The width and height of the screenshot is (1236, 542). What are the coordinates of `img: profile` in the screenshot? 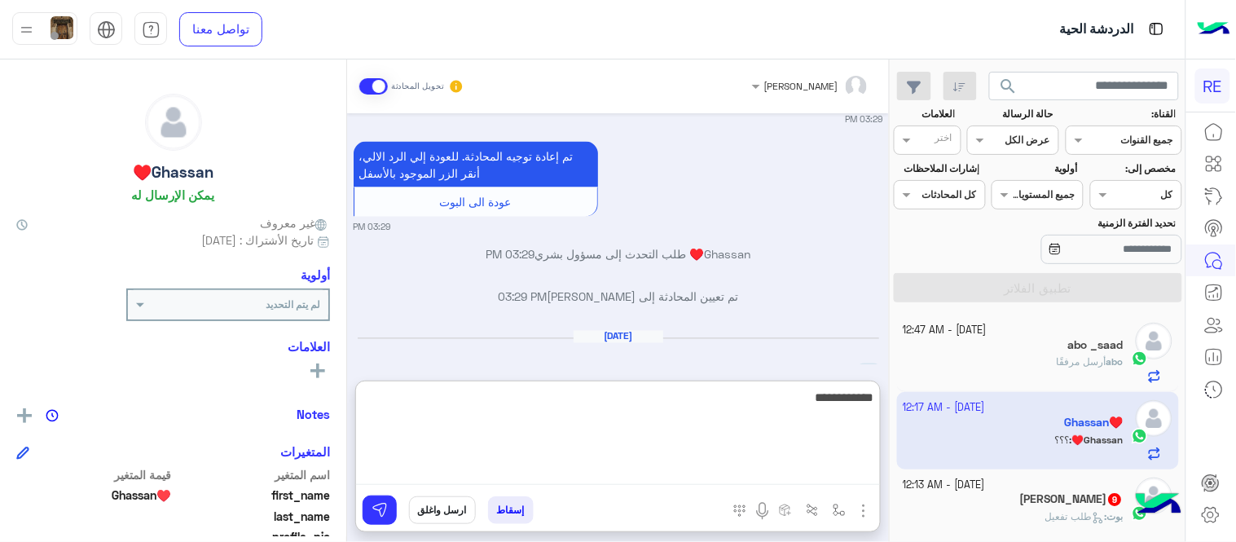 It's located at (26, 29).